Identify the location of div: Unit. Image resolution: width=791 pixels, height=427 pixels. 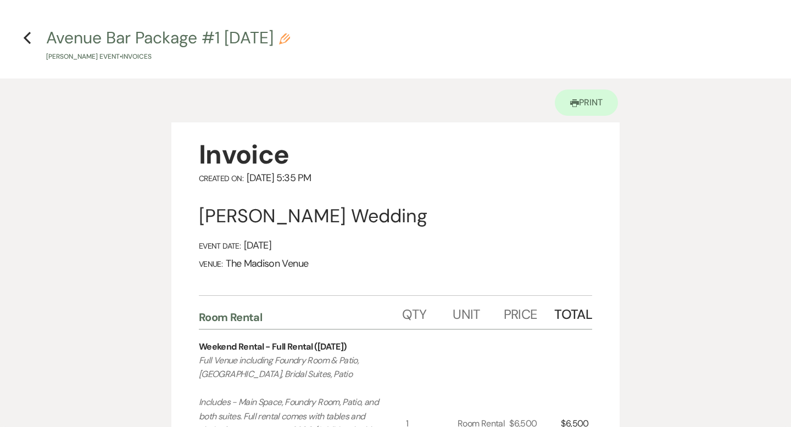
(478, 313).